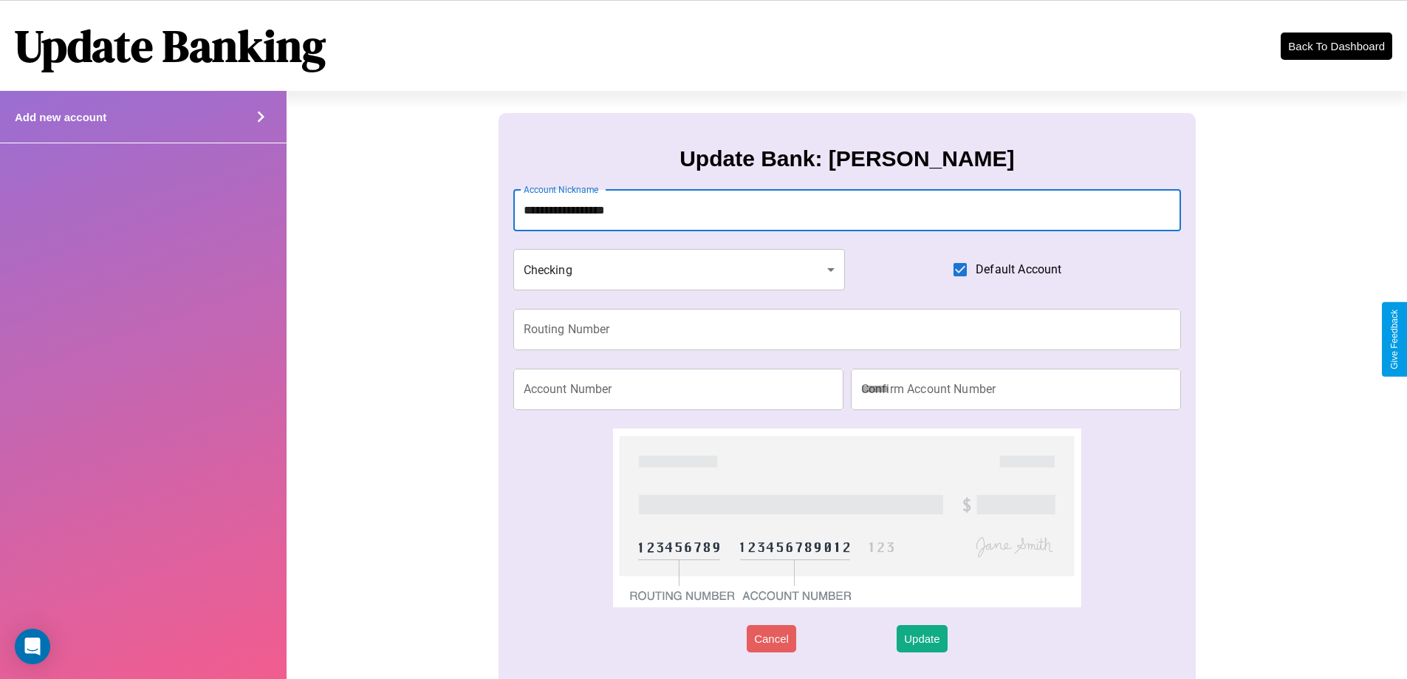 The image size is (1407, 679). What do you see at coordinates (1394, 339) in the screenshot?
I see `div: Give Feedback` at bounding box center [1394, 339].